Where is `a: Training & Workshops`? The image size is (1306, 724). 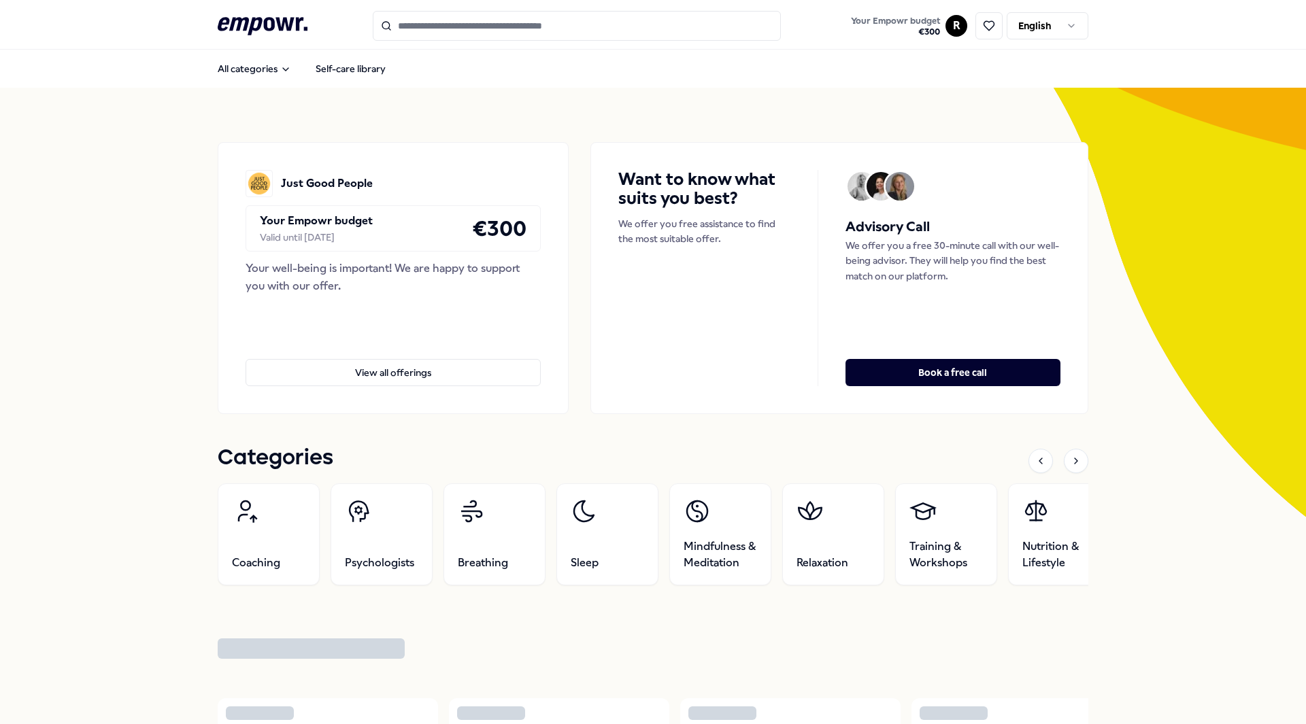
a: Training & Workshops is located at coordinates (946, 535).